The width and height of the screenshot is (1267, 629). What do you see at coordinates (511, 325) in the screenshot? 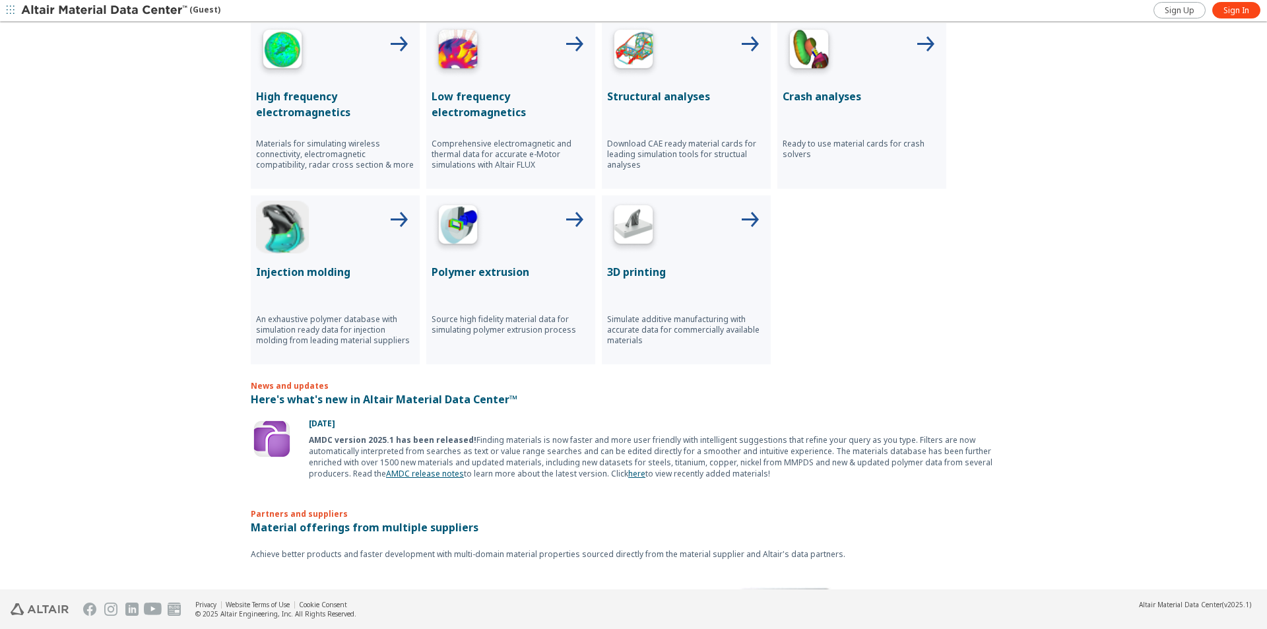
I see `p: Source high fidelity material data for simulating polymer extrusion process` at bounding box center [511, 325].